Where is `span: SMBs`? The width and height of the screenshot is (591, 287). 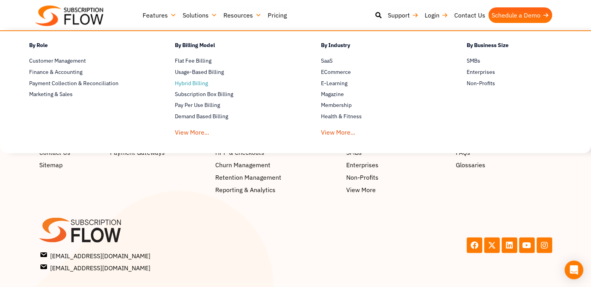 span: SMBs is located at coordinates (473, 61).